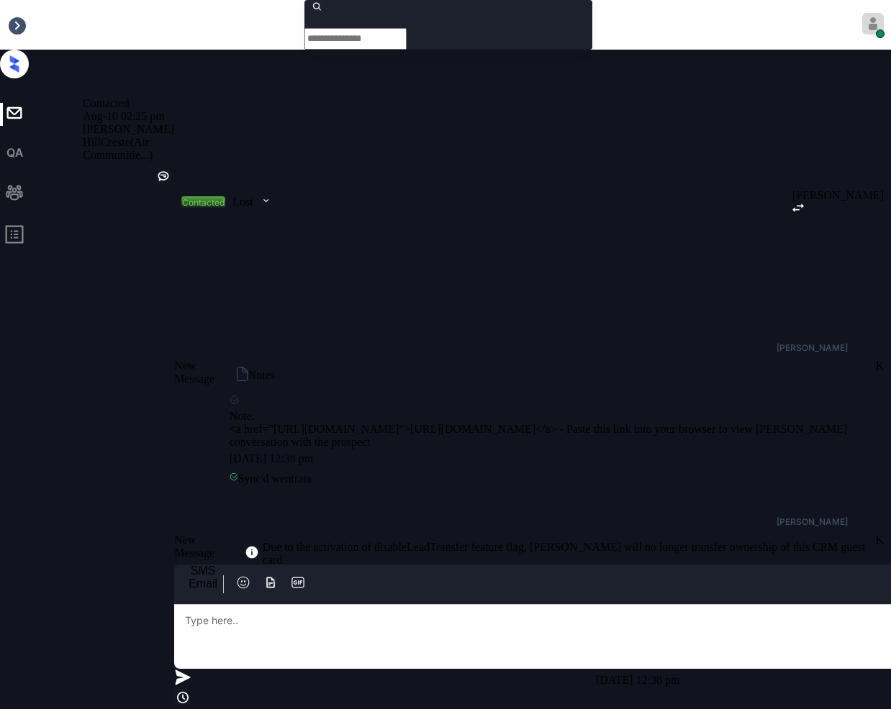  What do you see at coordinates (163, 177) in the screenshot?
I see `div: Kelsey was silent` at bounding box center [163, 177].